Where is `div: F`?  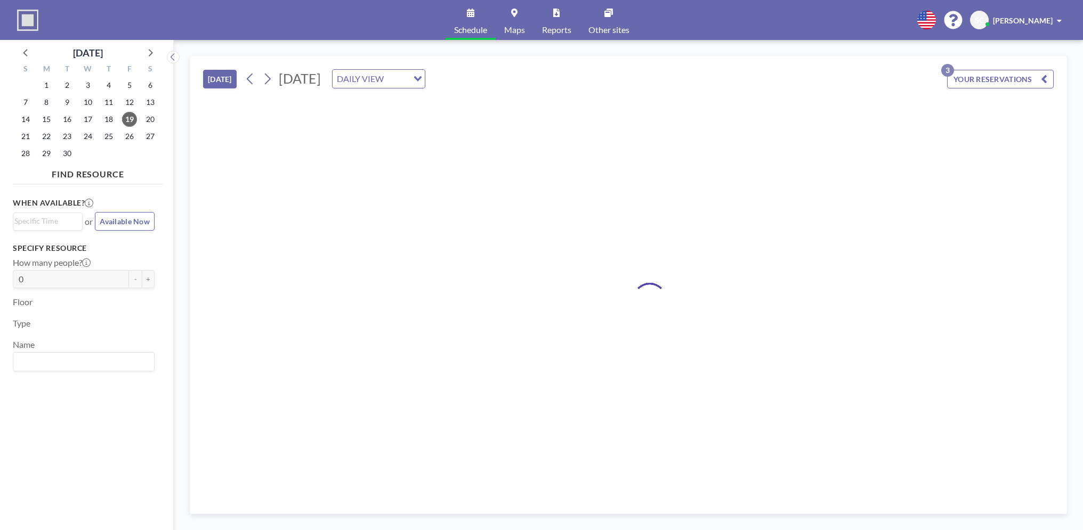 div: F is located at coordinates (129, 70).